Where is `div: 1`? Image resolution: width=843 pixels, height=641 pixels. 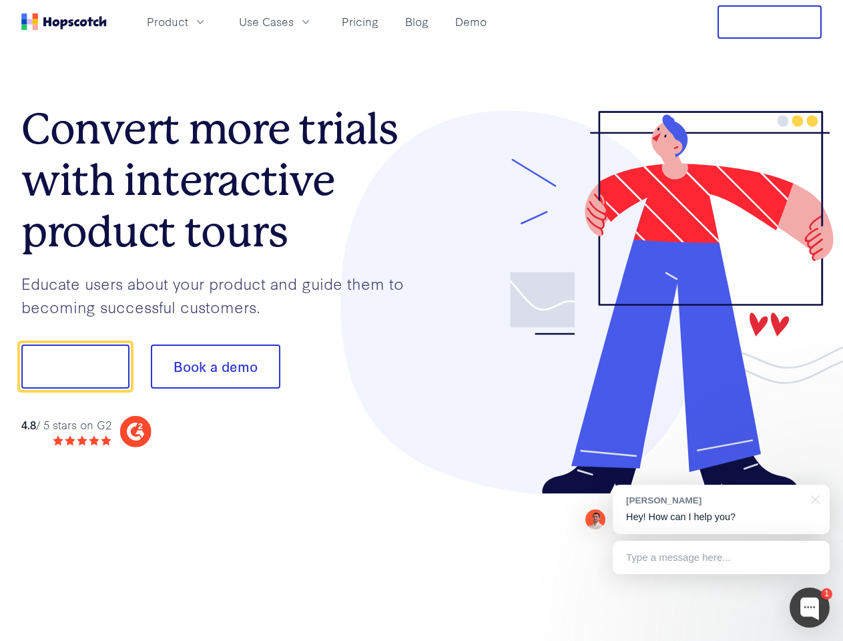 div: 1 is located at coordinates (827, 594).